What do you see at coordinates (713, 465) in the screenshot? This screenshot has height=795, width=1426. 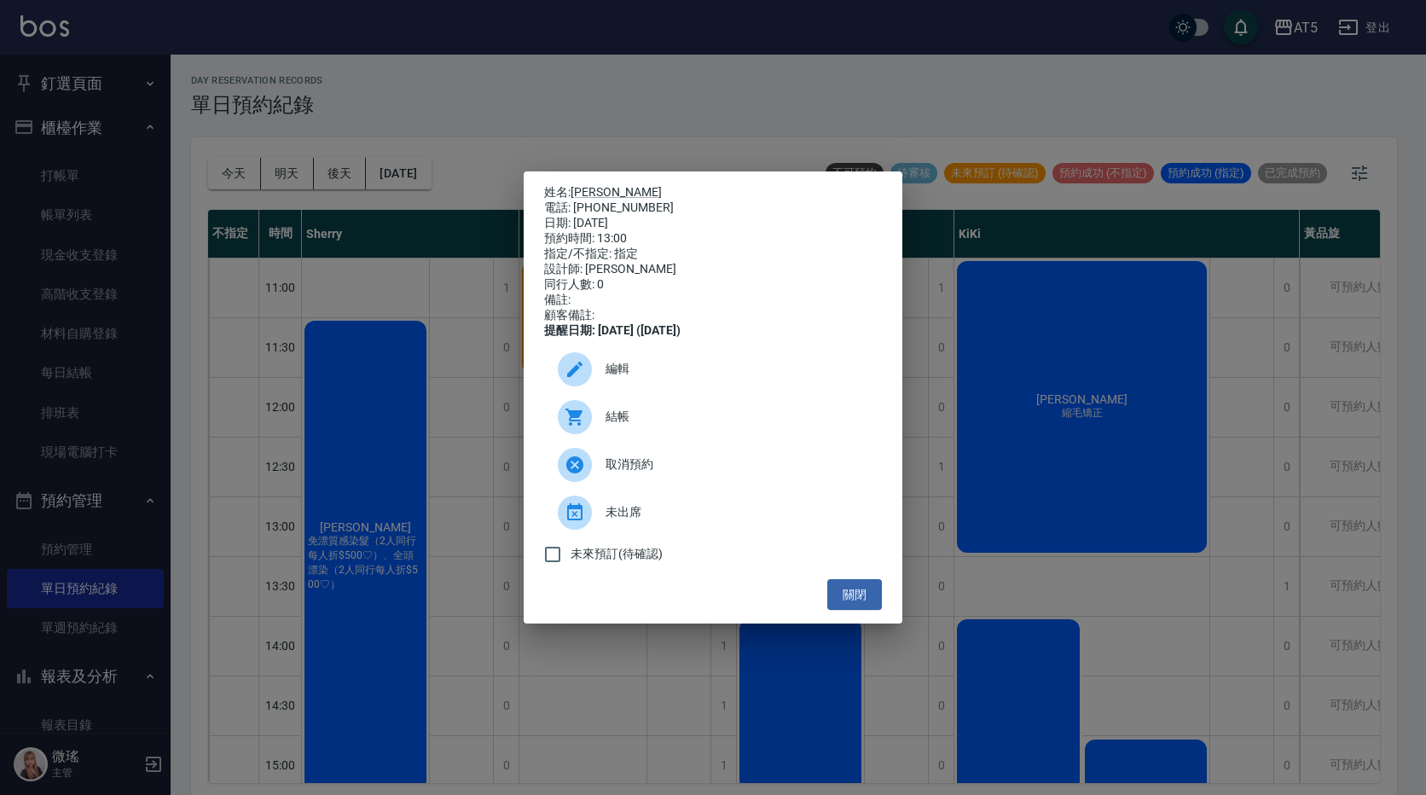 I see `div: 取消預約` at bounding box center [713, 465].